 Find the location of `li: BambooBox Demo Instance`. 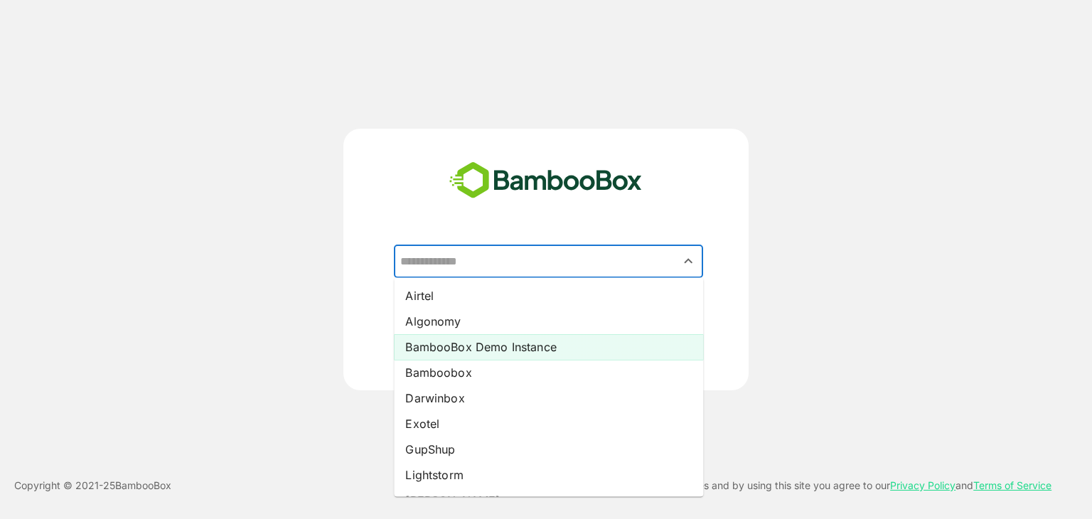

li: BambooBox Demo Instance is located at coordinates (548, 347).